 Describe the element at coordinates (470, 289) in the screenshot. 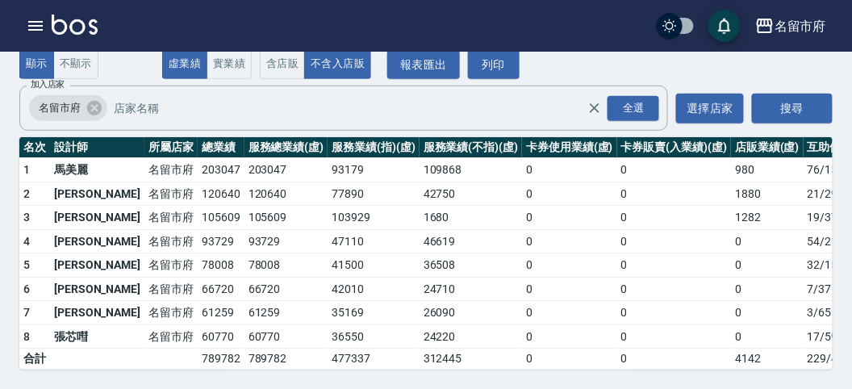

I see `td: 24710` at that location.